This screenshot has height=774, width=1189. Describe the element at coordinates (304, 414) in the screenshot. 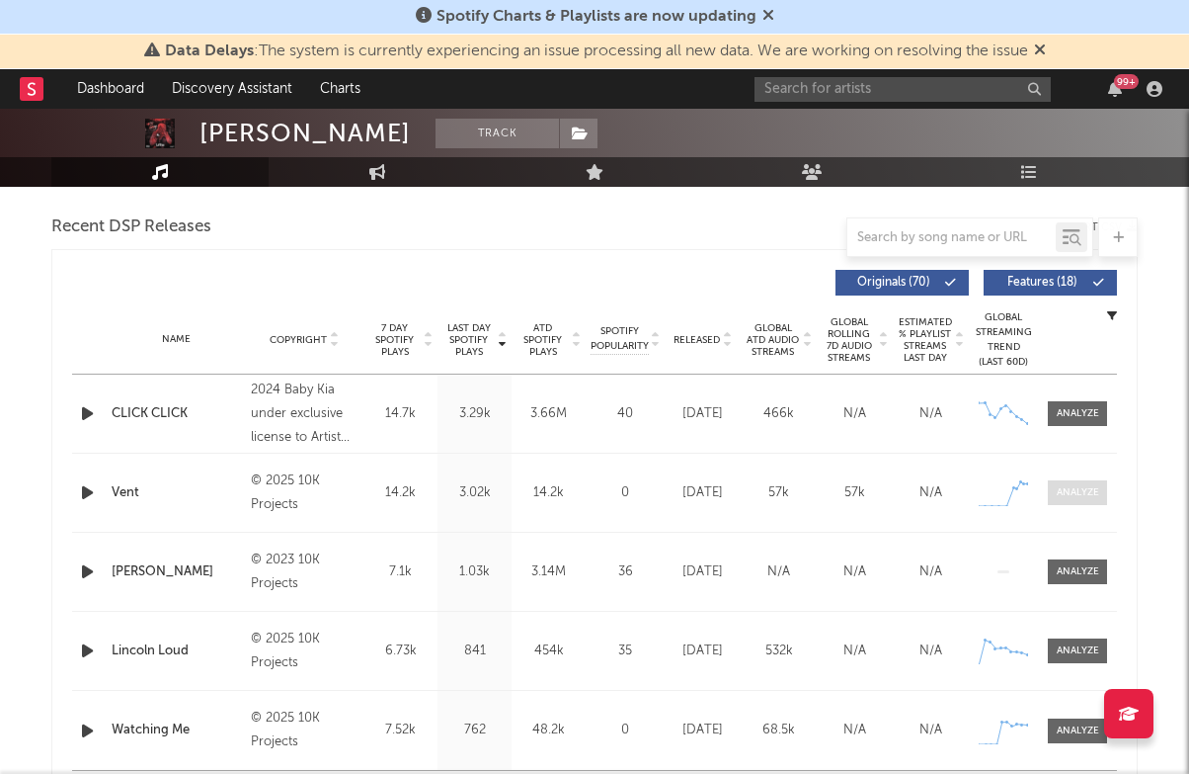

I see `div: 2024 Baby Kia under exclusive license to Artist Partner Group, Inc.` at that location.